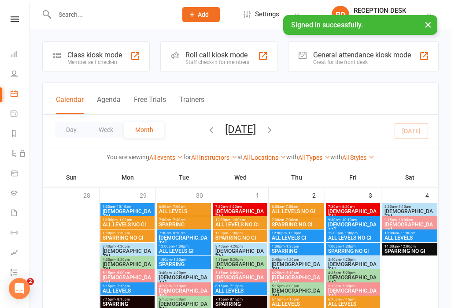 The width and height of the screenshot is (451, 308). What do you see at coordinates (127, 299) in the screenshot?
I see `span: 7:15pm` at bounding box center [127, 299].